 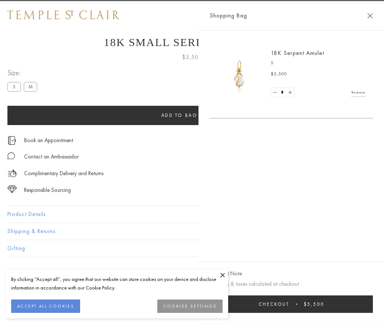 I want to click on span: Size:, so click(x=24, y=73).